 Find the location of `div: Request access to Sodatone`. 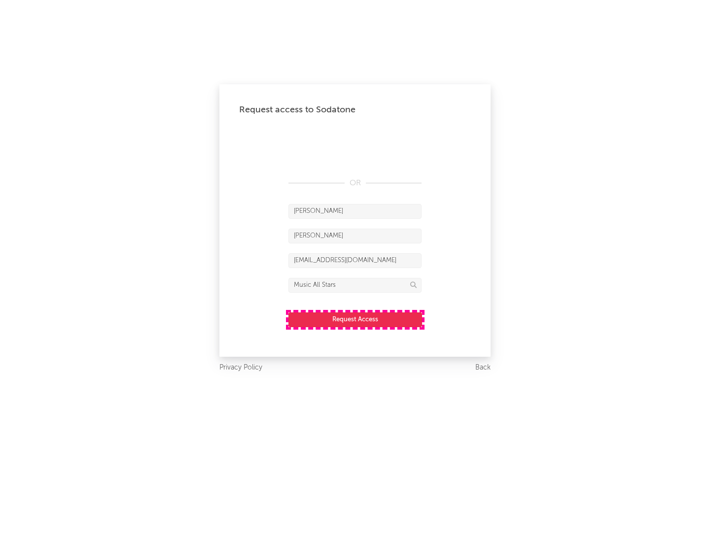

div: Request access to Sodatone is located at coordinates (355, 110).